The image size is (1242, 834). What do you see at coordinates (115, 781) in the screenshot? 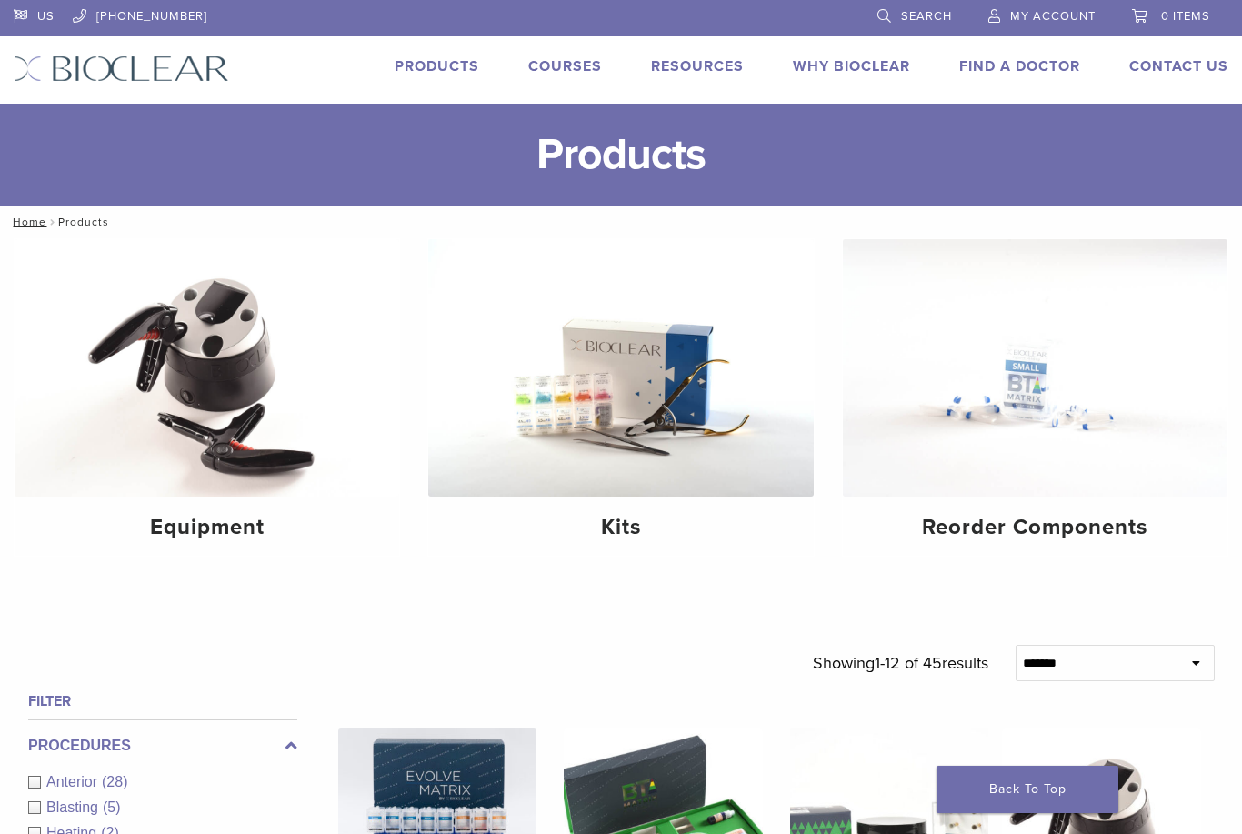
I see `span: (28)` at bounding box center [115, 781].